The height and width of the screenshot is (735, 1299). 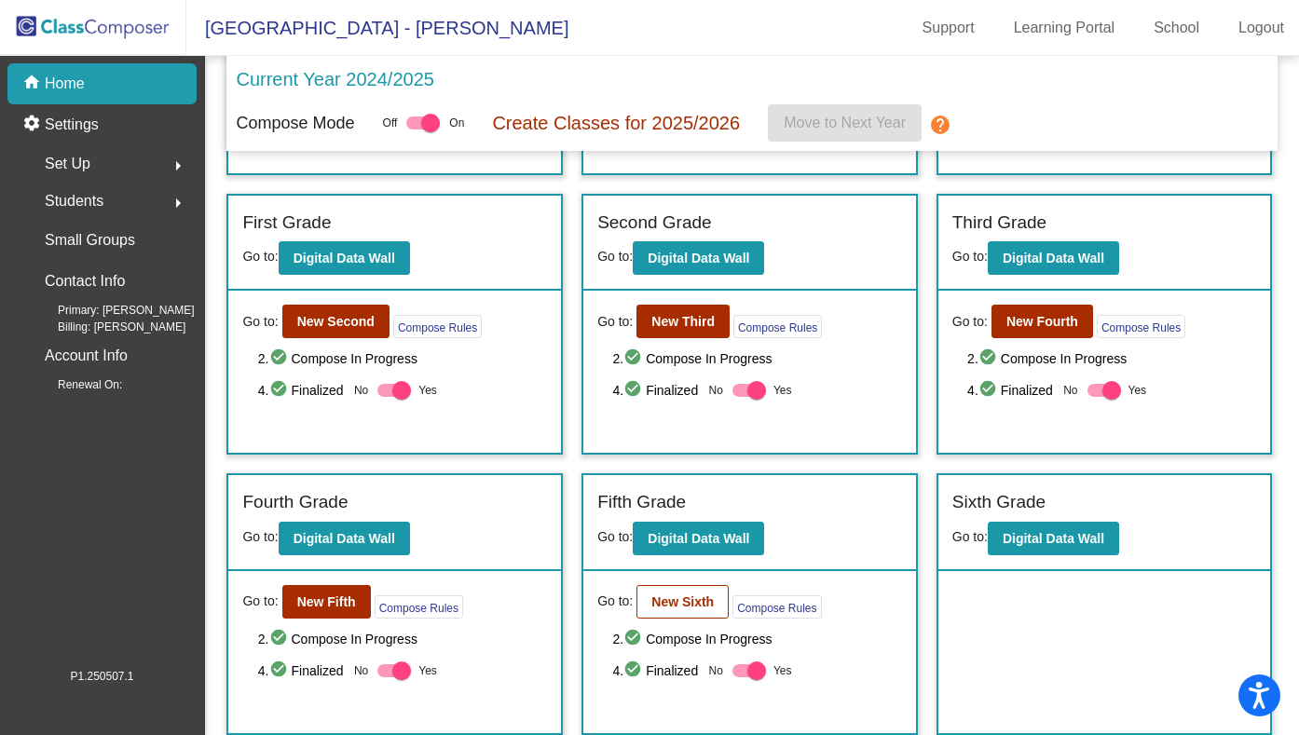 I want to click on span: Students, so click(x=74, y=201).